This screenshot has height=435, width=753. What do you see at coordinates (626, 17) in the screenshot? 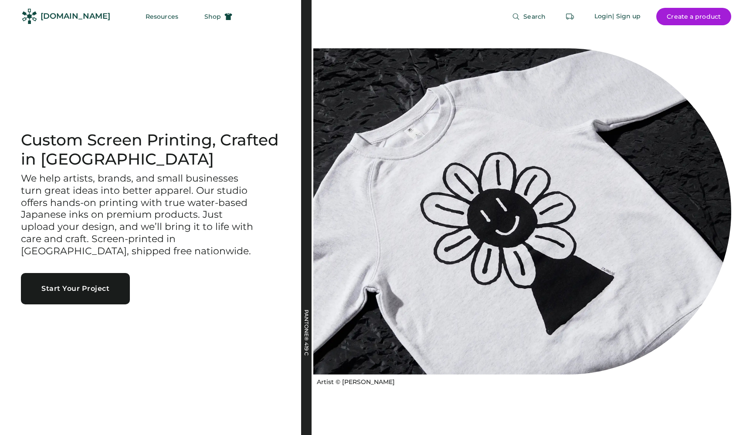
I see `div: | Sign up` at bounding box center [626, 17].